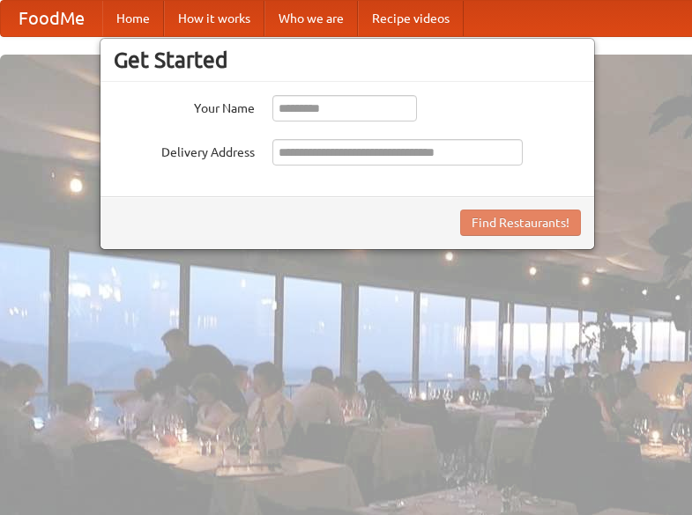 The width and height of the screenshot is (692, 515). I want to click on a: Who we are, so click(311, 19).